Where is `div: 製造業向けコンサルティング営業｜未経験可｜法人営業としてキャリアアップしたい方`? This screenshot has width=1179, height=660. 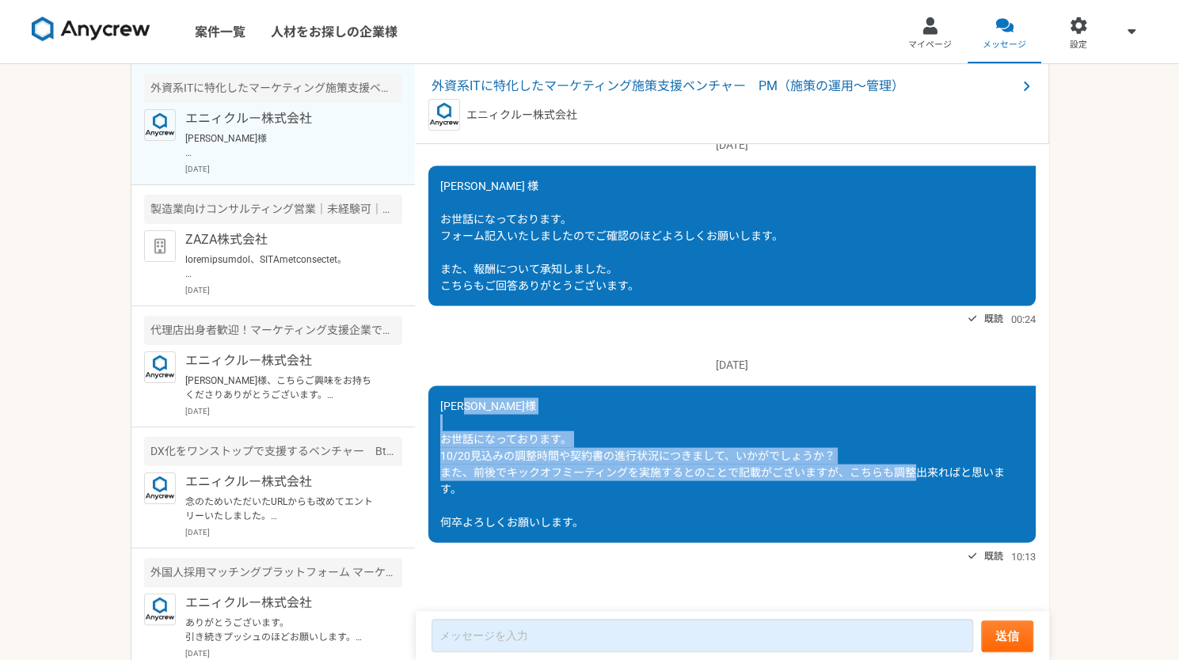
div: 製造業向けコンサルティング営業｜未経験可｜法人営業としてキャリアアップしたい方 is located at coordinates (273, 209).